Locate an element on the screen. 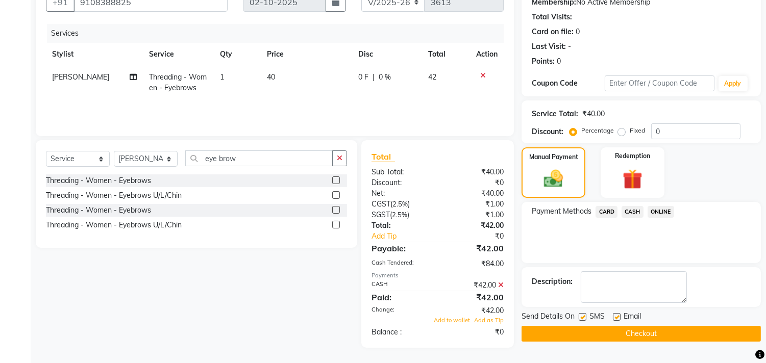  span: Total is located at coordinates (383, 157).